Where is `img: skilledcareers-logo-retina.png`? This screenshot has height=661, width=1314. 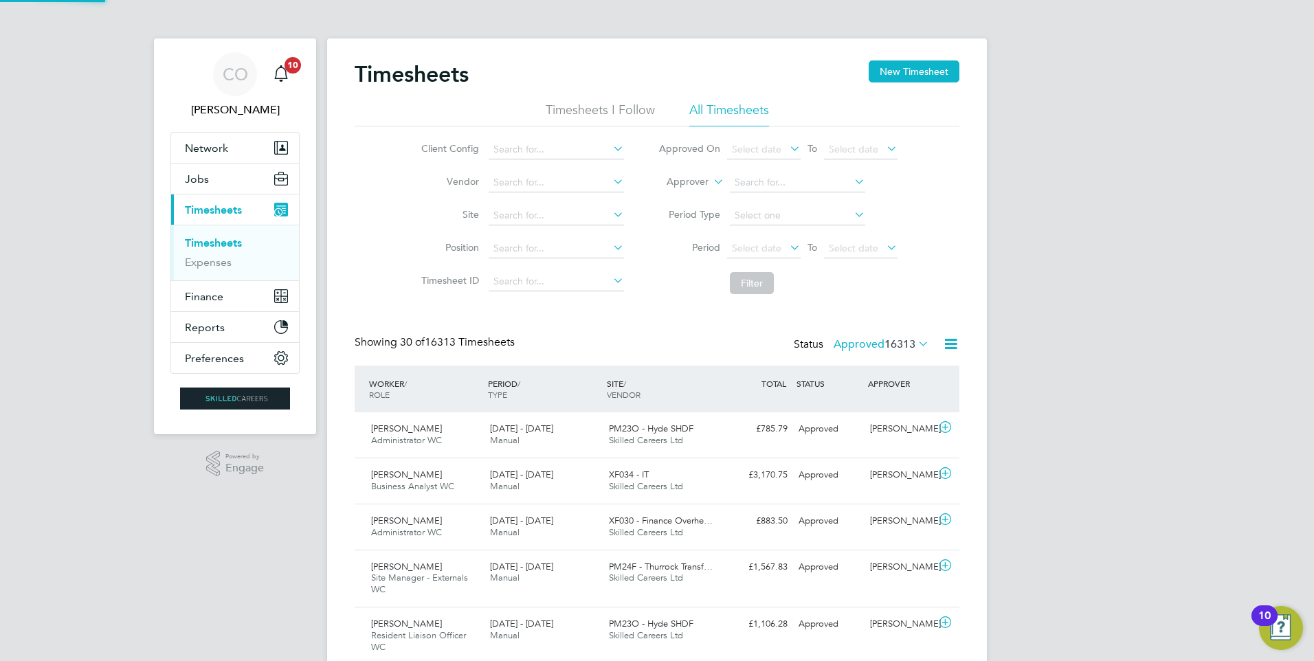 img: skilledcareers-logo-retina.png is located at coordinates (235, 399).